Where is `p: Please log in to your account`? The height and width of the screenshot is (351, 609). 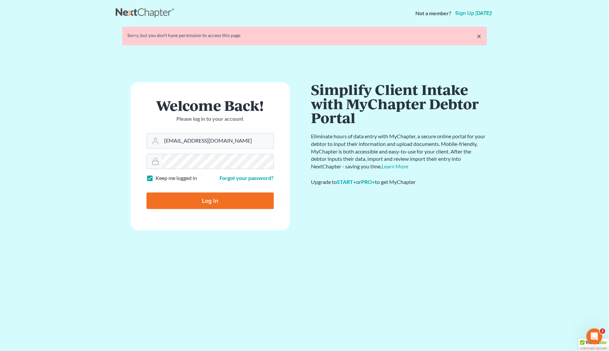 p: Please log in to your account is located at coordinates (210, 119).